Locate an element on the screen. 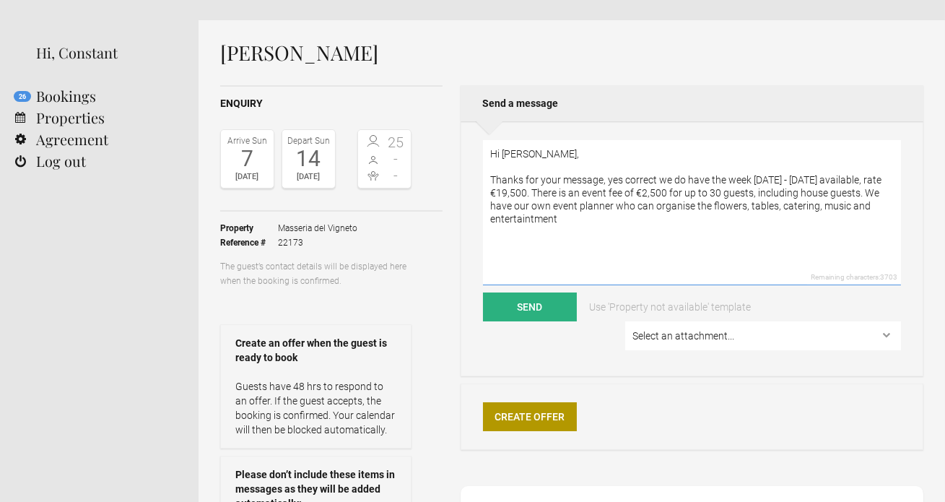 This screenshot has width=945, height=502. span: Masseria del Vigneto is located at coordinates (318, 228).